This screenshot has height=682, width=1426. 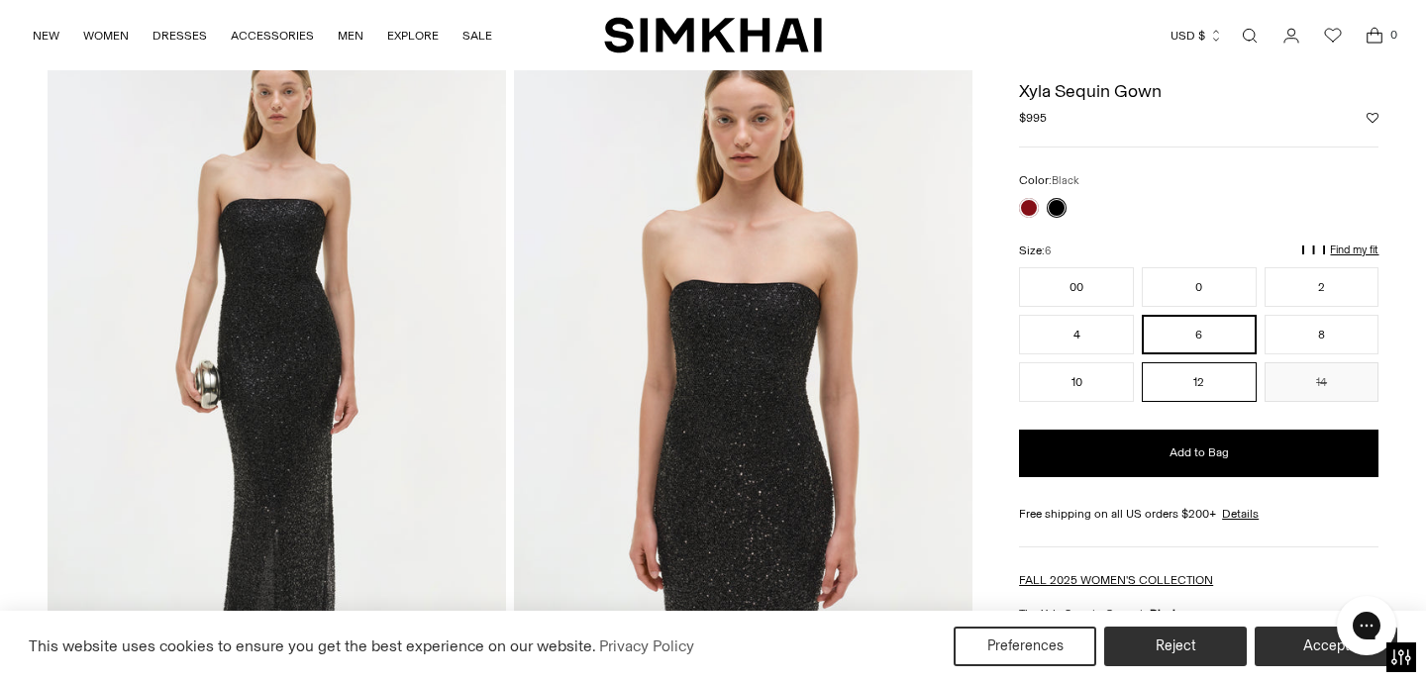 What do you see at coordinates (1250, 36) in the screenshot?
I see `a: Open search modal` at bounding box center [1250, 36].